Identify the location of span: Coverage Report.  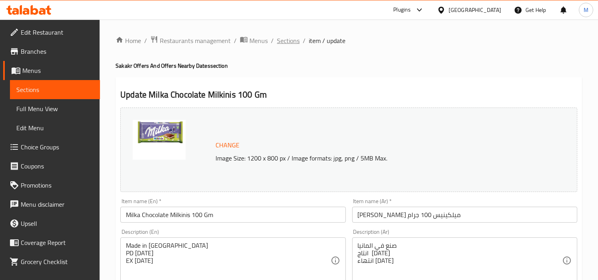
(57, 243).